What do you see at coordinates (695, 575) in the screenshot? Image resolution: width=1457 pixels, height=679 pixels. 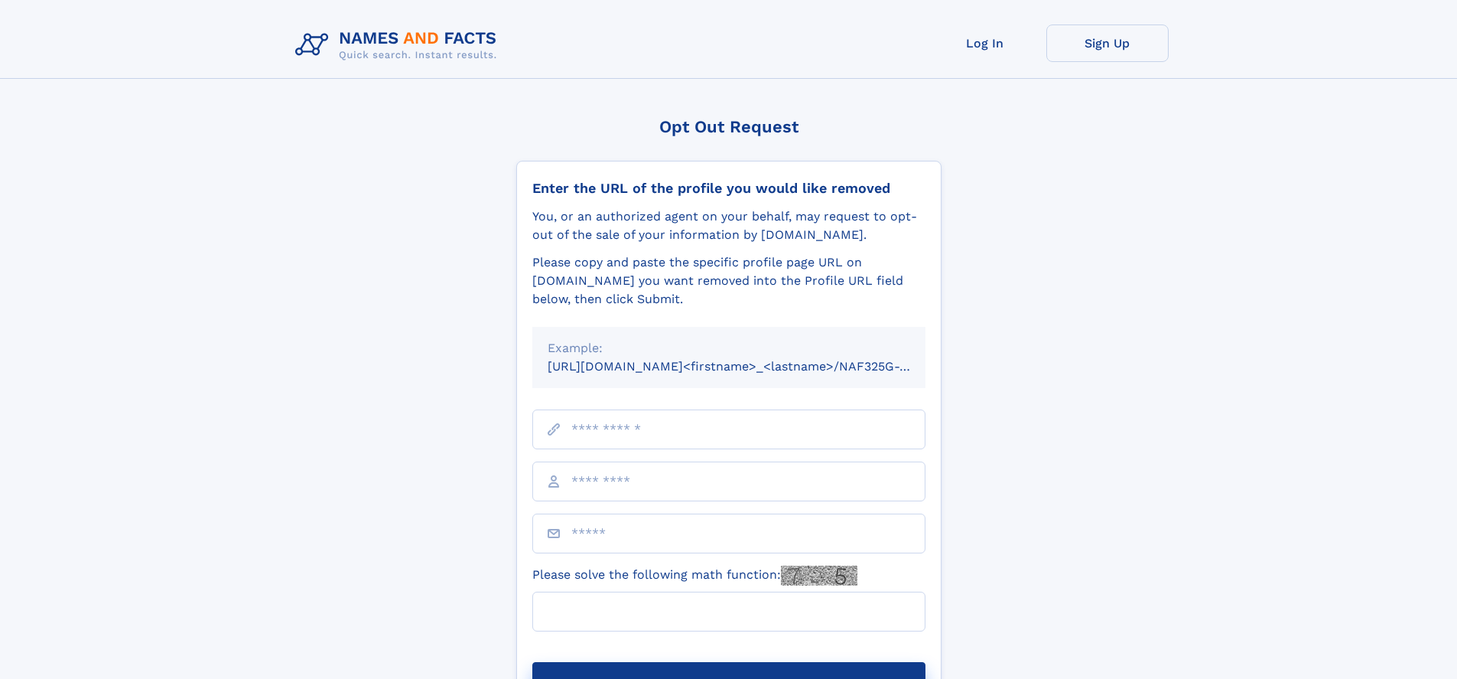 I see `label: Please solve the following math function:` at bounding box center [695, 575].